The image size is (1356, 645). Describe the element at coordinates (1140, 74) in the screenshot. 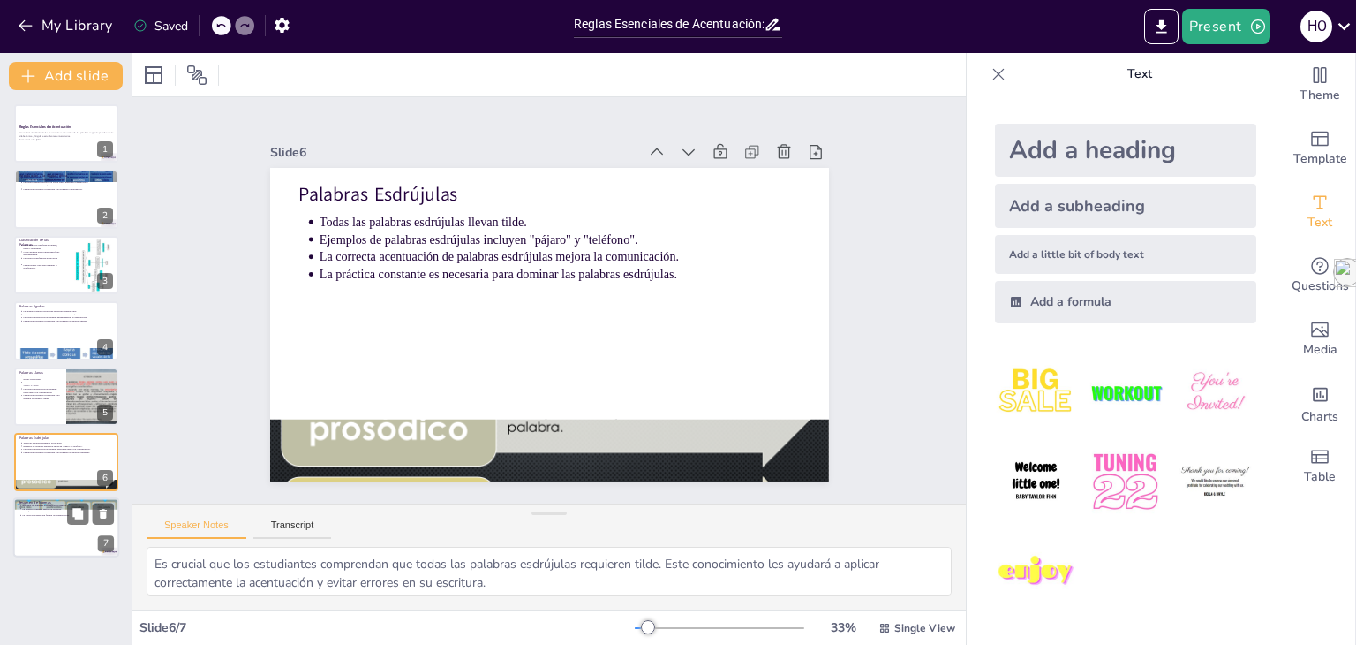

I see `p: Text` at that location.